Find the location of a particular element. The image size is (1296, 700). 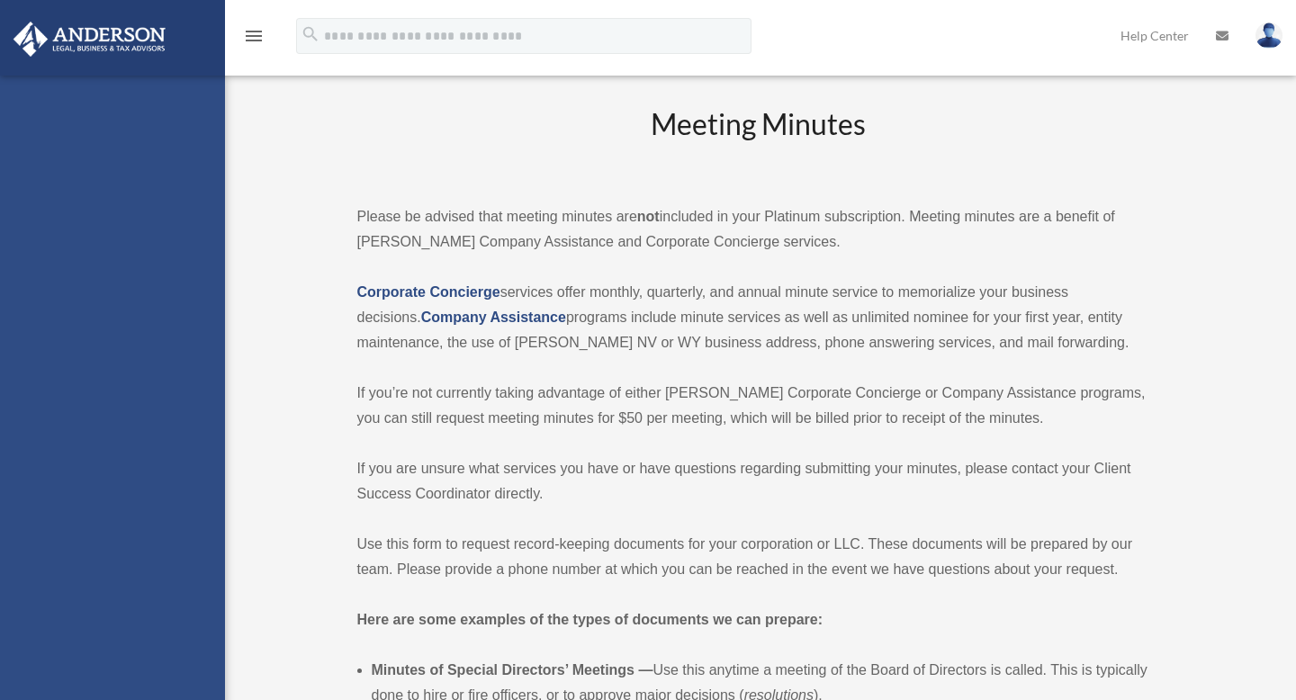

a: menu is located at coordinates (254, 39).